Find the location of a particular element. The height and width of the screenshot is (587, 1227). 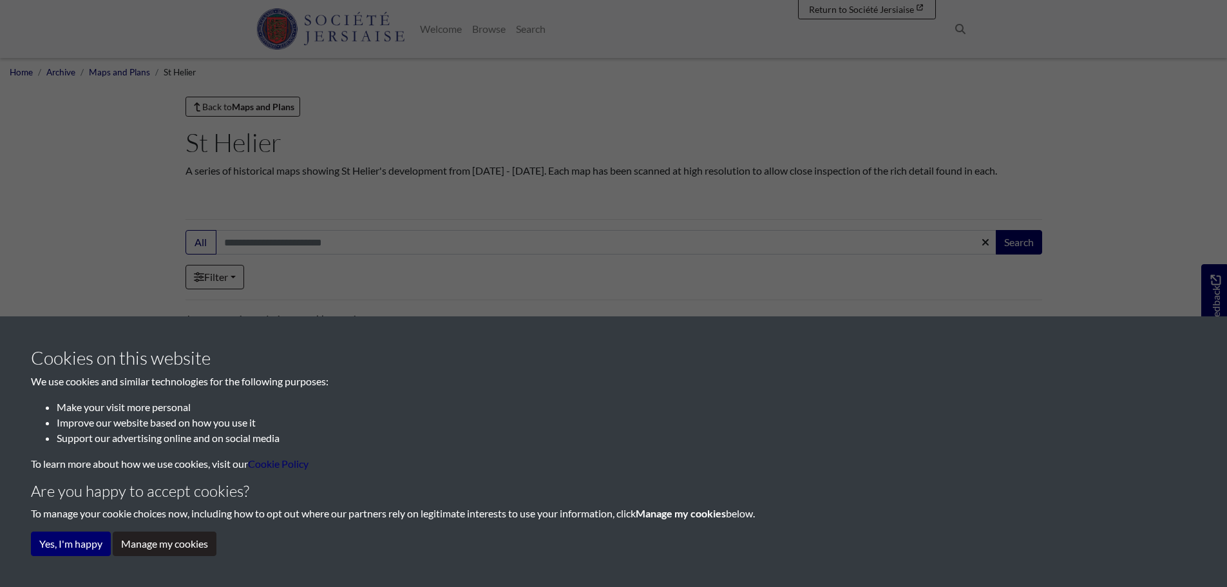

li: Make your visit more personal is located at coordinates (626, 407).